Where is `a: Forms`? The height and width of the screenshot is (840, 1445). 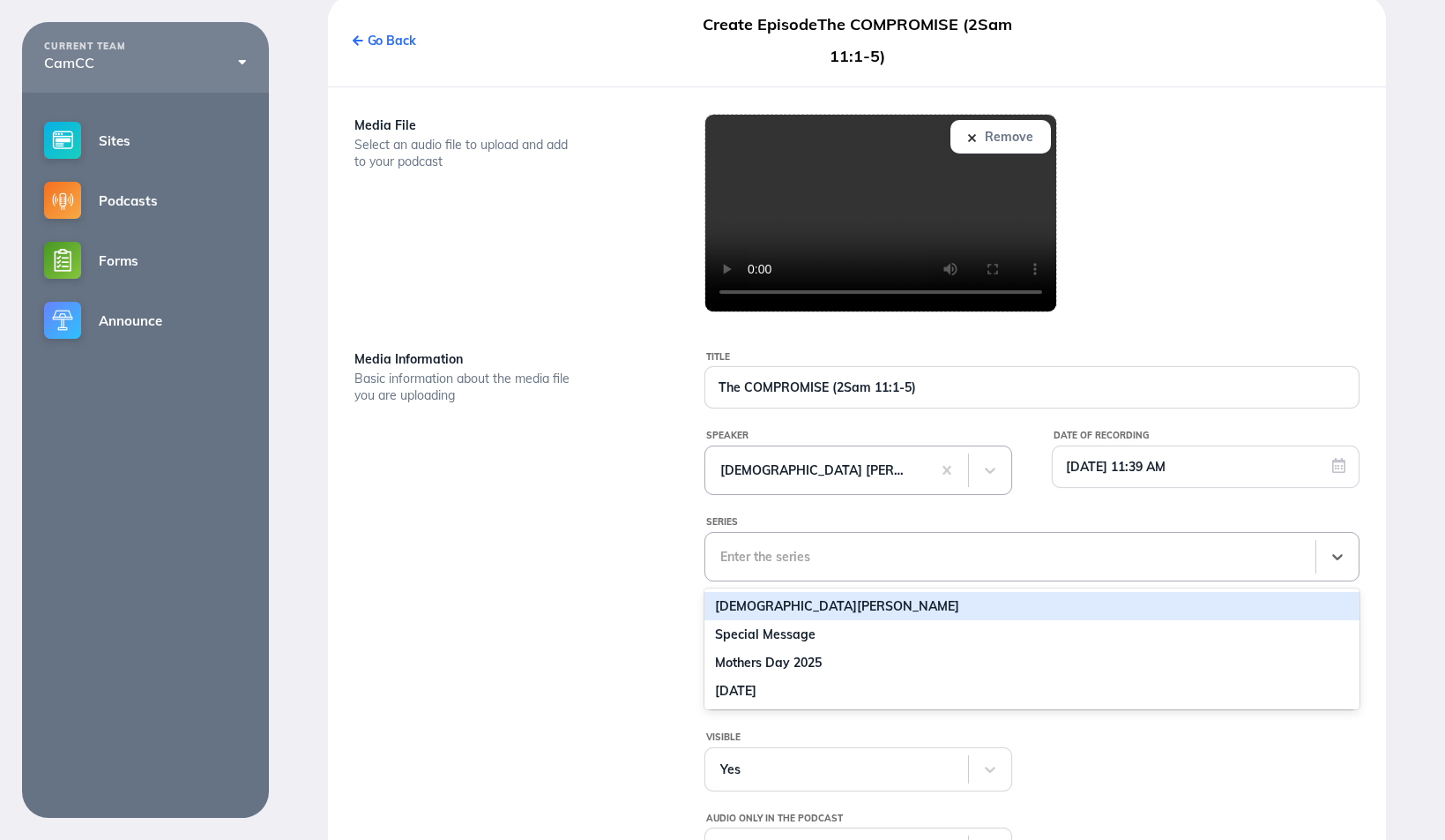
a: Forms is located at coordinates (145, 260).